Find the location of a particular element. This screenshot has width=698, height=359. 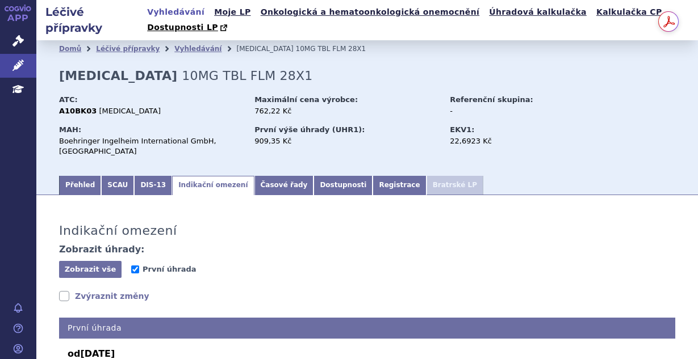

a: Úhradová kalkulačka is located at coordinates (538, 12).